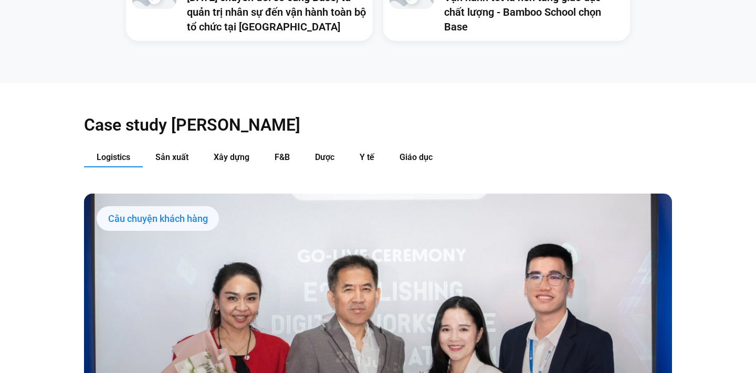  What do you see at coordinates (367, 157) in the screenshot?
I see `span: Y tế` at bounding box center [367, 157].